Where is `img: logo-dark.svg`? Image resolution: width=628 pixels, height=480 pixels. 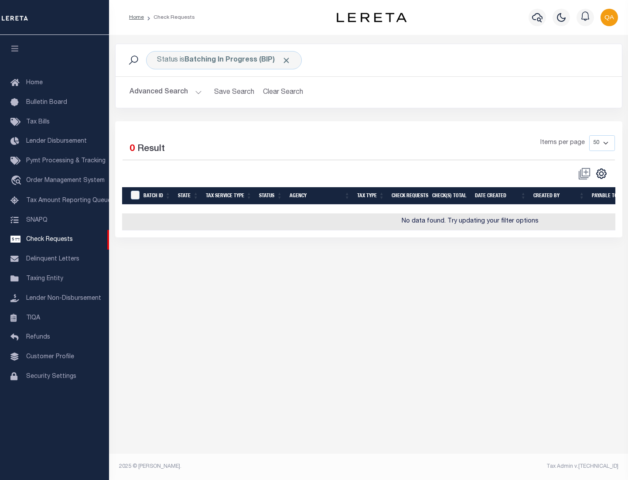
img: logo-dark.svg is located at coordinates (372, 17).